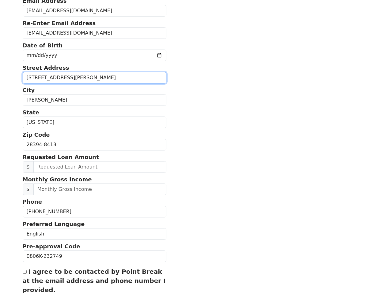 This screenshot has width=387, height=293. What do you see at coordinates (100, 190) in the screenshot?
I see `input: Monthly Gross Income` at bounding box center [100, 190].